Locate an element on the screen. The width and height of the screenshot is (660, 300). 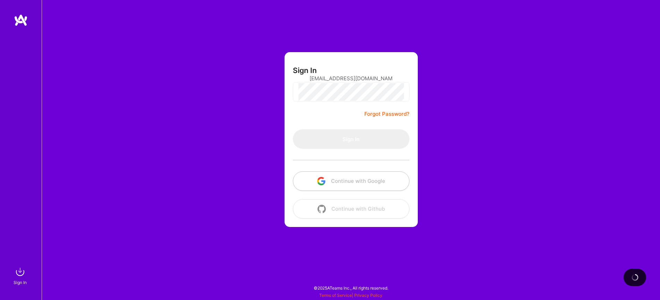
h3: Sign In is located at coordinates (305, 70).